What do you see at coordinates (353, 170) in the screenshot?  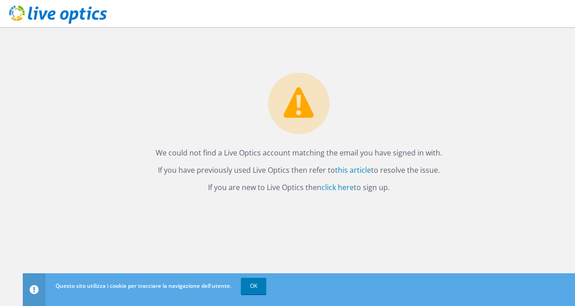 I see `a: this article` at bounding box center [353, 170].